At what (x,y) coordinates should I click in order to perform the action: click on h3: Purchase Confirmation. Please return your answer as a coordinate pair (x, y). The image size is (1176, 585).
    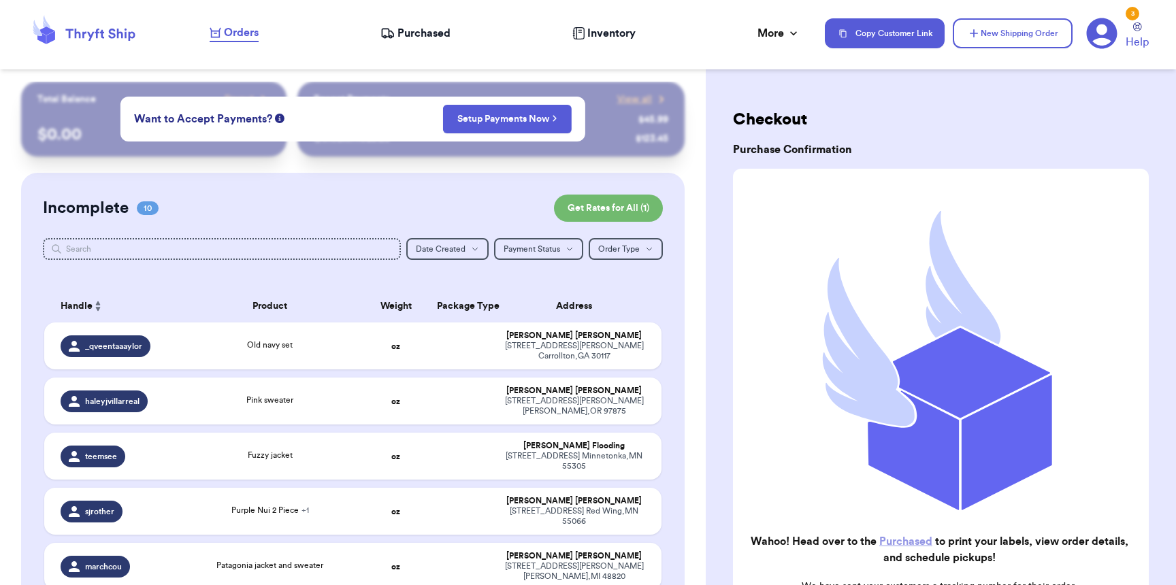
    Looking at the image, I should click on (940, 150).